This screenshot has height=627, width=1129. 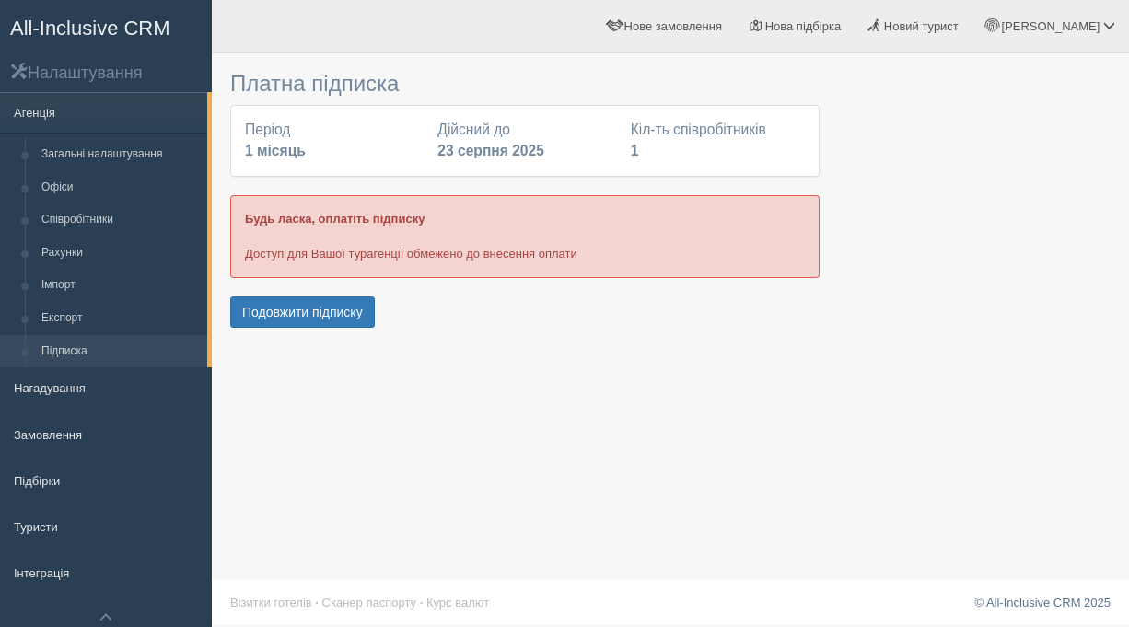 I want to click on span: All-Inclusive CRM, so click(x=90, y=28).